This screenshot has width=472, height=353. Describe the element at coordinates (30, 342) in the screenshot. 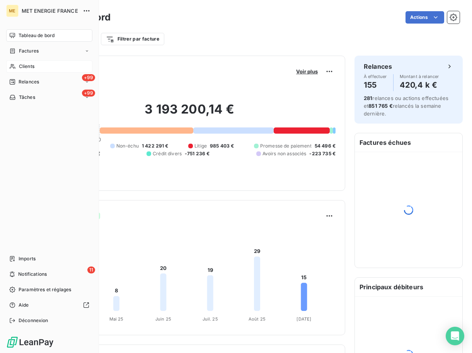

I see `img: Logo LeanPay` at that location.